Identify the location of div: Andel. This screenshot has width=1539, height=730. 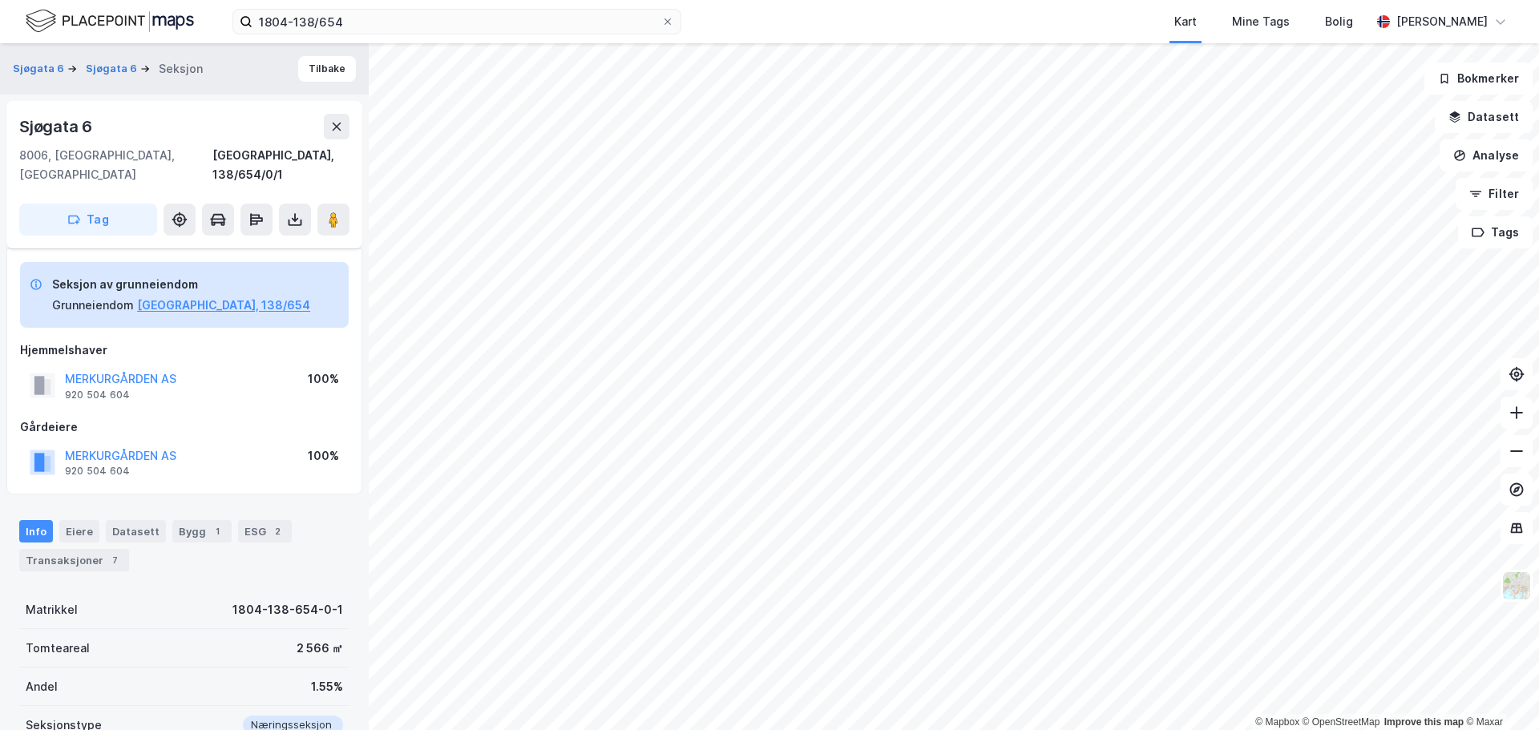
(42, 687).